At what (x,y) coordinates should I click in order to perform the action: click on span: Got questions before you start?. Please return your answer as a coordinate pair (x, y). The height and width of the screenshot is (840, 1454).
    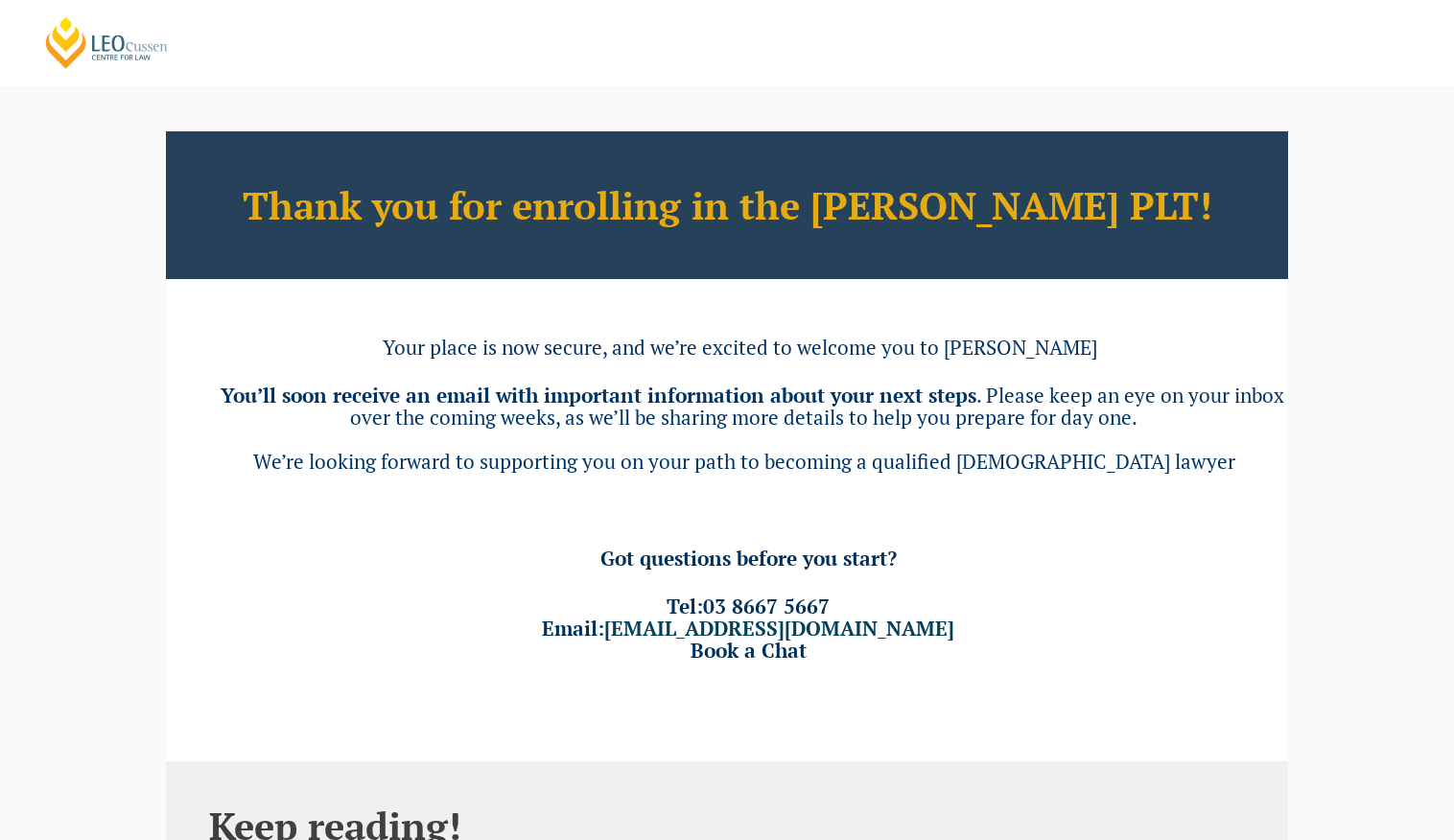
    Looking at the image, I should click on (748, 558).